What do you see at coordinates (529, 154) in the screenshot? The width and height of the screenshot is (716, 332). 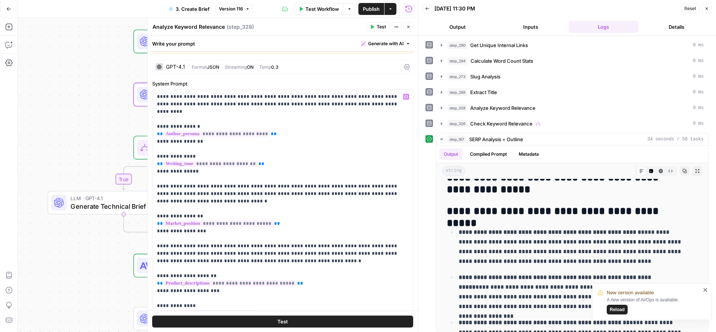 I see `button: Metadata` at bounding box center [529, 154].